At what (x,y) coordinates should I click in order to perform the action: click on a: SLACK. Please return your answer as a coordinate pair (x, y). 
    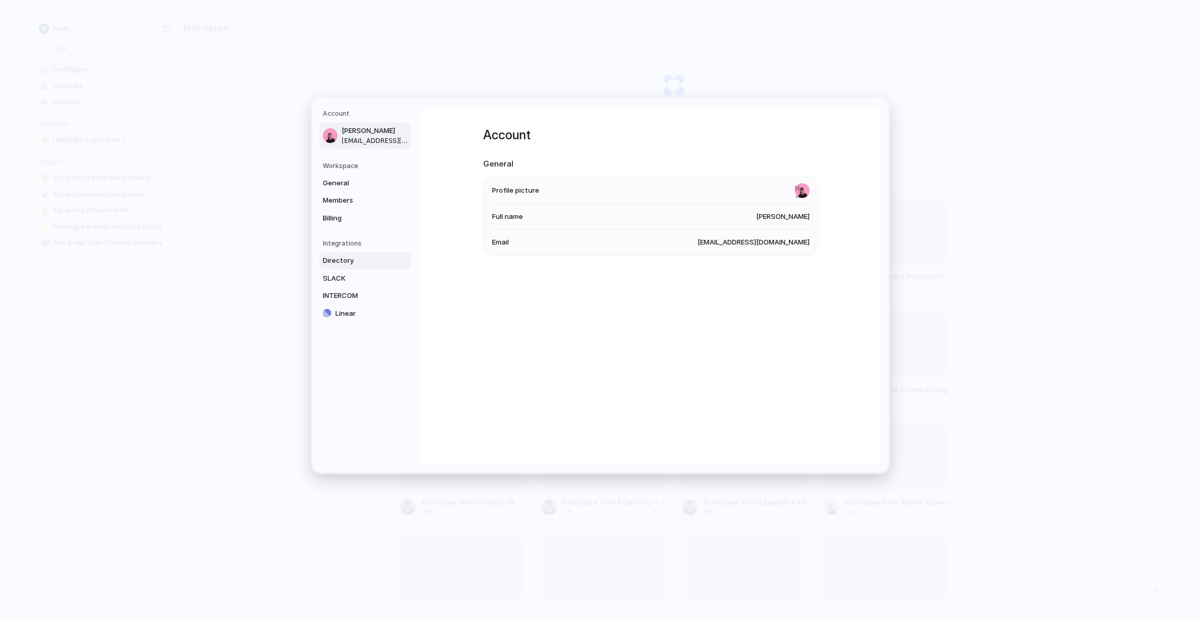
    Looking at the image, I should click on (365, 279).